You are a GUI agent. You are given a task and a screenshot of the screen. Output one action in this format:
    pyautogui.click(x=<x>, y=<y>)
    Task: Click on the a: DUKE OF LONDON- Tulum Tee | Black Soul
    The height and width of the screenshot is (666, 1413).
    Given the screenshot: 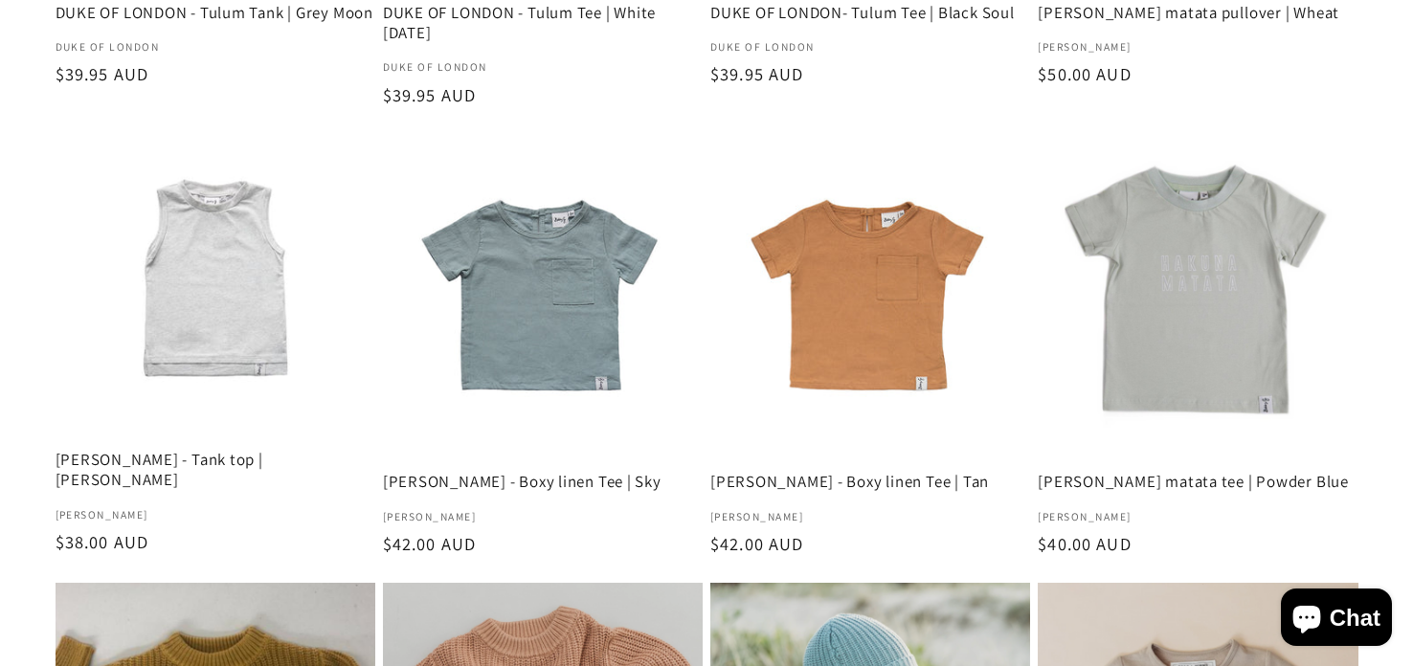 What is the action you would take?
    pyautogui.click(x=870, y=12)
    